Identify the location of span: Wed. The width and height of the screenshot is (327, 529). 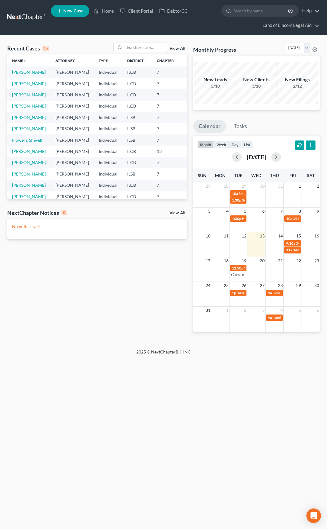
(256, 175).